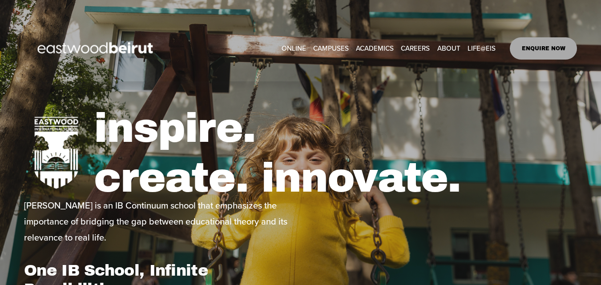 This screenshot has width=601, height=285. I want to click on span: ABOUT, so click(449, 48).